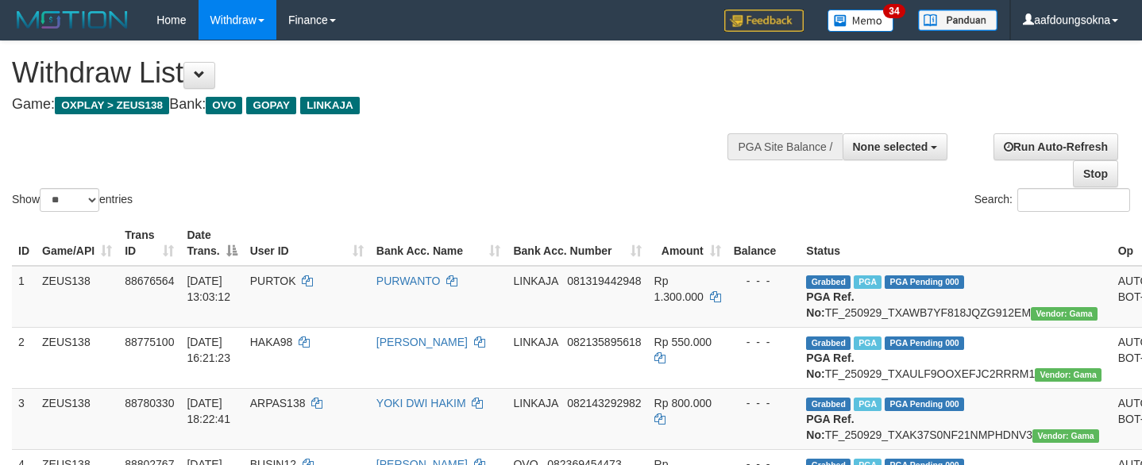 The height and width of the screenshot is (465, 1142). Describe the element at coordinates (861, 21) in the screenshot. I see `img: Button%20Memo.svg` at that location.